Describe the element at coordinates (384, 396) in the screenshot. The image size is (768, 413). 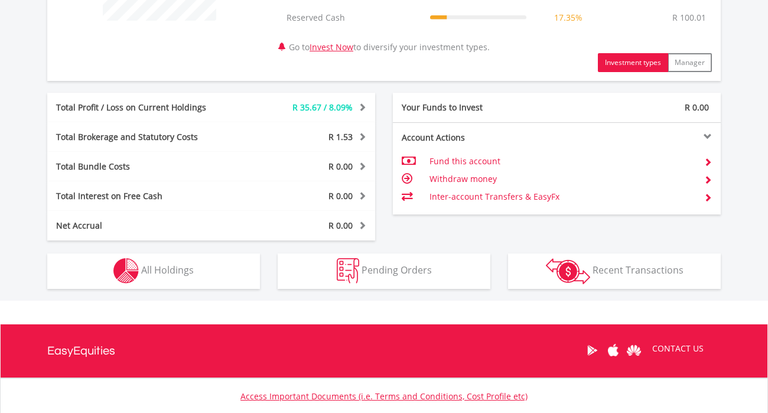
I see `a: Access Important Documents (i.e. Terms and Conditions, Cost Profile etc)` at that location.